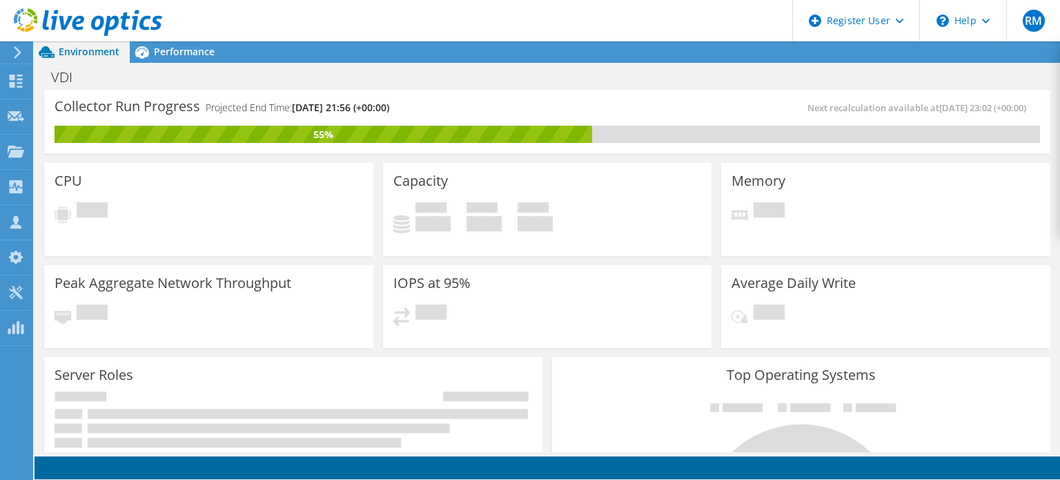  What do you see at coordinates (920, 108) in the screenshot?
I see `span: Next recalculation available at` at bounding box center [920, 108].